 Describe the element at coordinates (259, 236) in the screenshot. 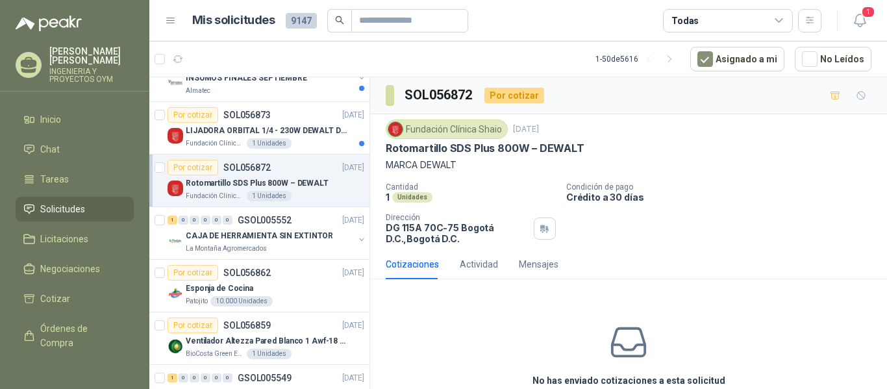

I see `p: CAJA DE HERRAMIENTA SIN EXTINTOR` at that location.